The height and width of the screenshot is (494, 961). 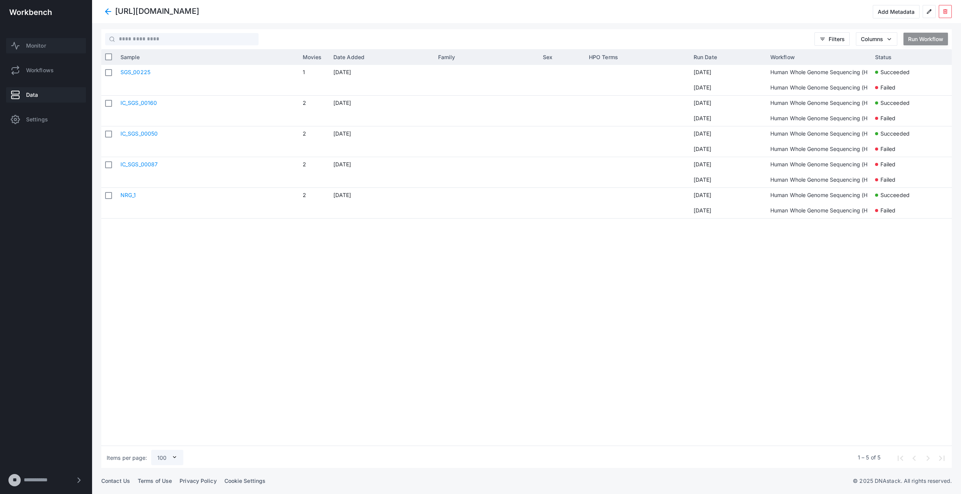 What do you see at coordinates (823, 39) in the screenshot?
I see `span: filter_list` at bounding box center [823, 39].